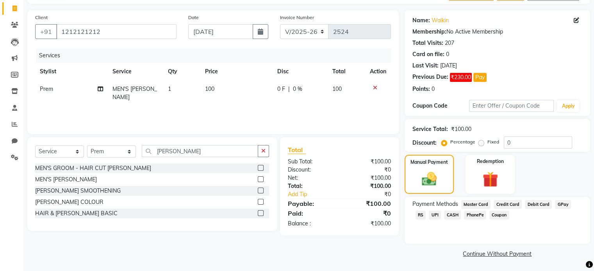 The height and width of the screenshot is (271, 594). I want to click on label: Percentage, so click(463, 142).